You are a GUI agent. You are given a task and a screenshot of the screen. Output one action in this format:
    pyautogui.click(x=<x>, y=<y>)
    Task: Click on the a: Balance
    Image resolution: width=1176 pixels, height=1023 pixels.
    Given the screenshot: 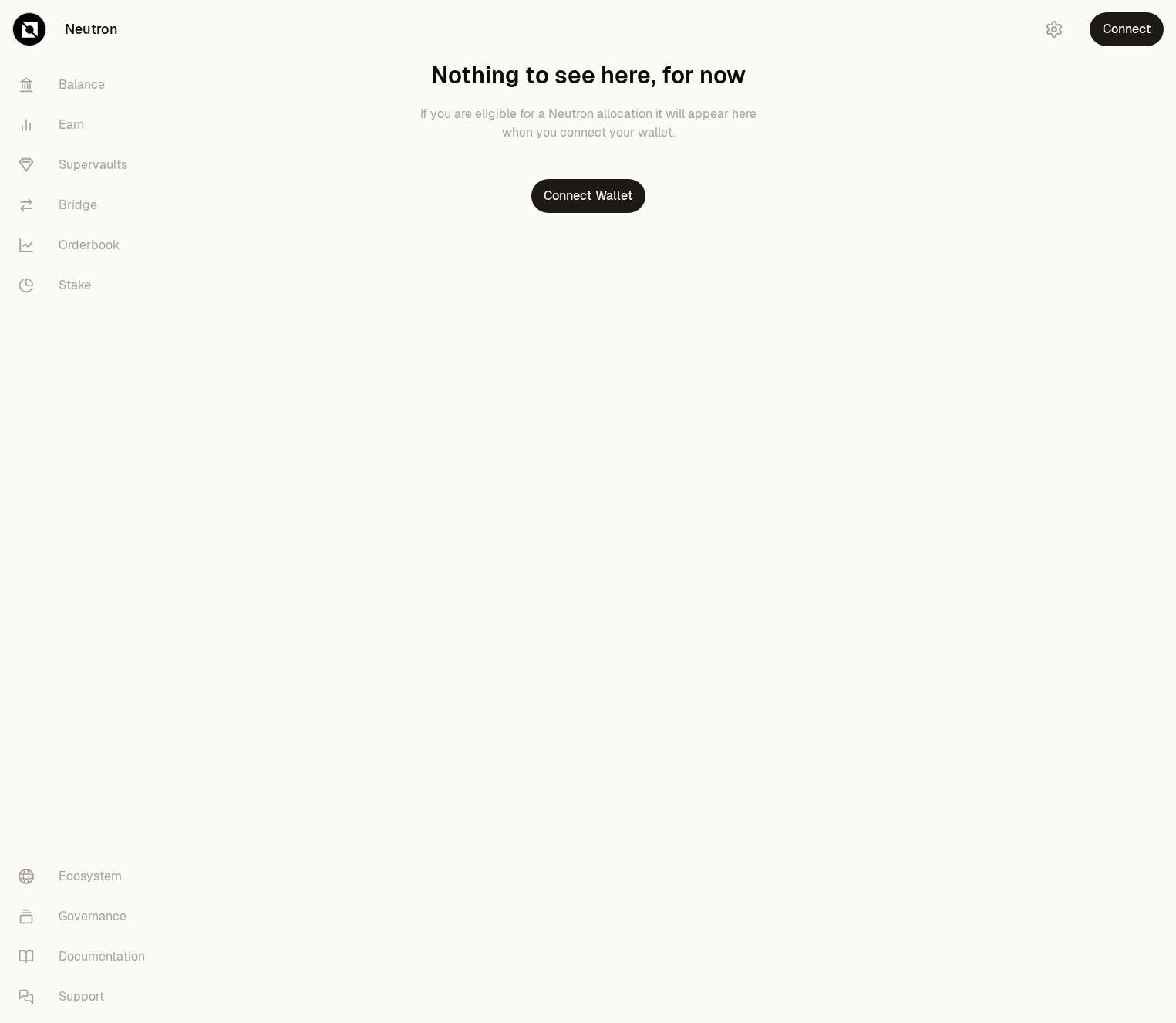 What is the action you would take?
    pyautogui.click(x=86, y=85)
    